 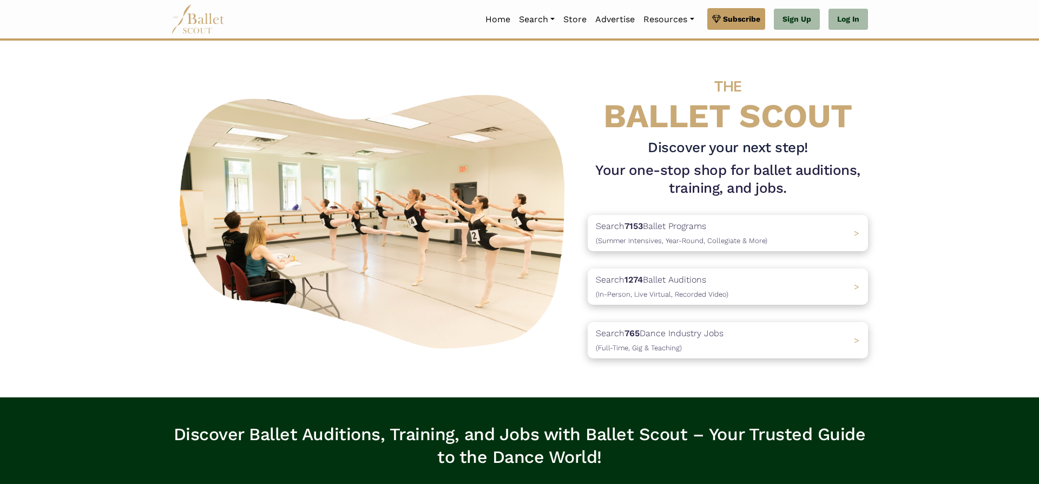 What do you see at coordinates (728, 180) in the screenshot?
I see `h1: Your one-stop shop for ballet auditions, training, and jobs.` at bounding box center [728, 180].